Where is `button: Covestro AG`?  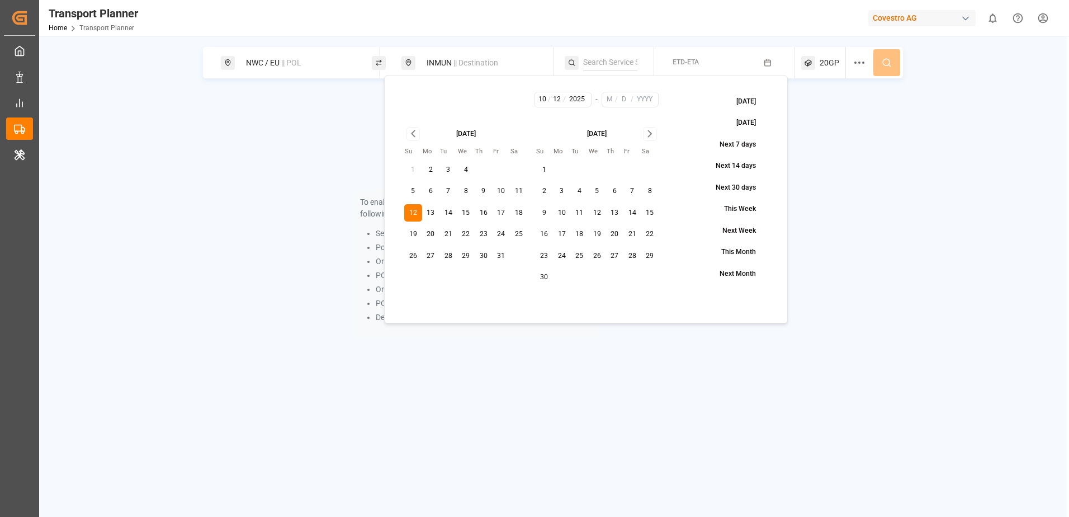
button: Covestro AG is located at coordinates (925, 18).